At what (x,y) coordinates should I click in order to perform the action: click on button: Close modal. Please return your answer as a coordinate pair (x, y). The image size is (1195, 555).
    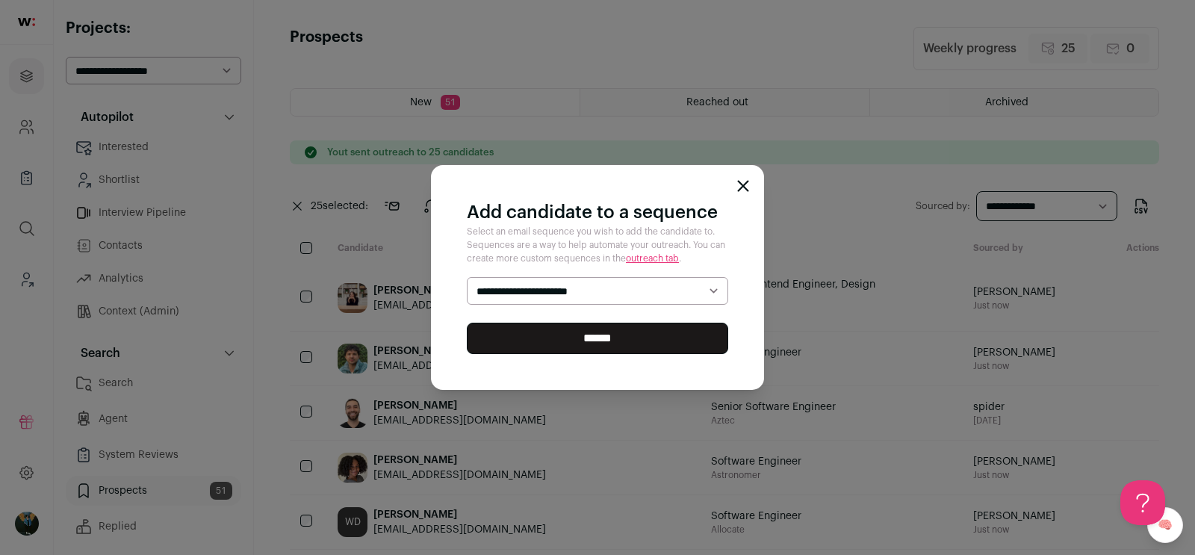
    Looking at the image, I should click on (743, 186).